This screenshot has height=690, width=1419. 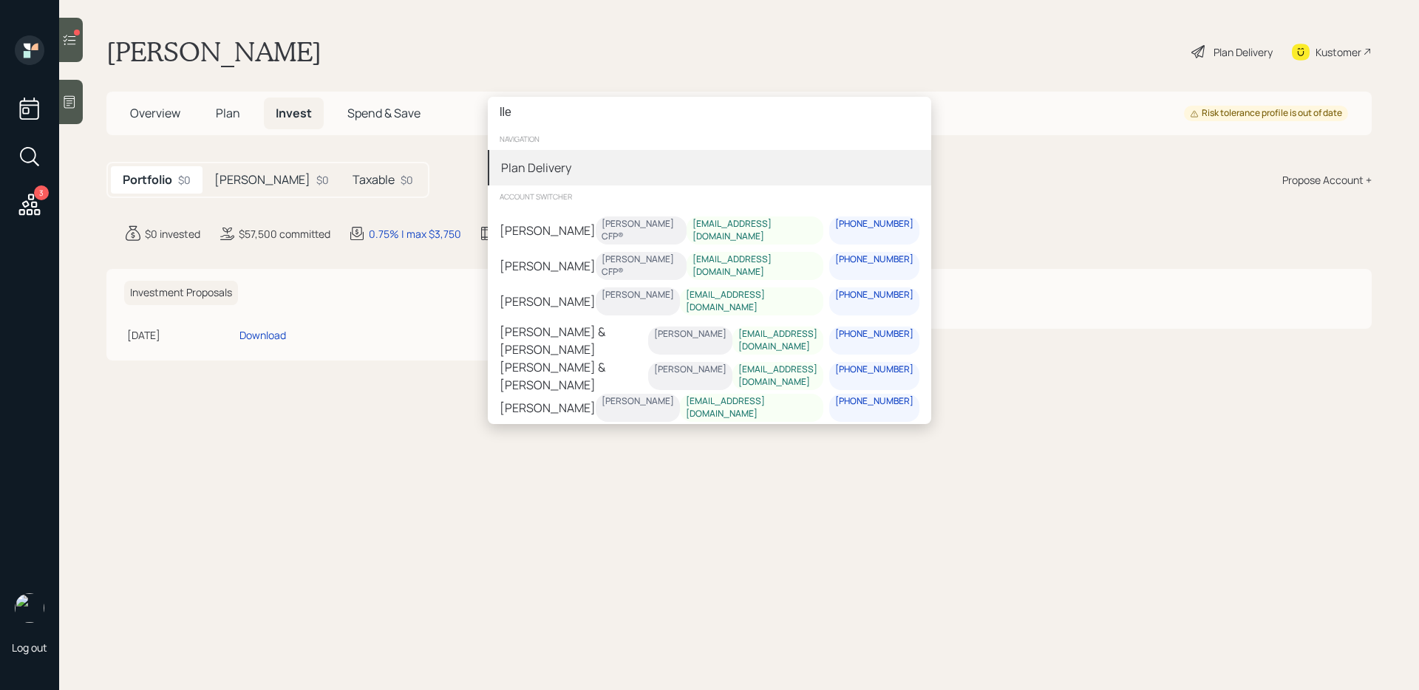 I want to click on div: Plan Delivery, so click(x=536, y=168).